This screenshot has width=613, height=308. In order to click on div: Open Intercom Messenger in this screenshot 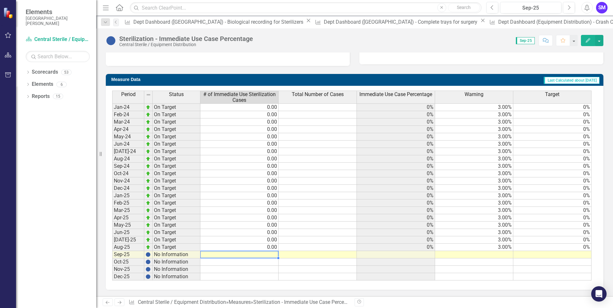, I will do `click(599, 294)`.